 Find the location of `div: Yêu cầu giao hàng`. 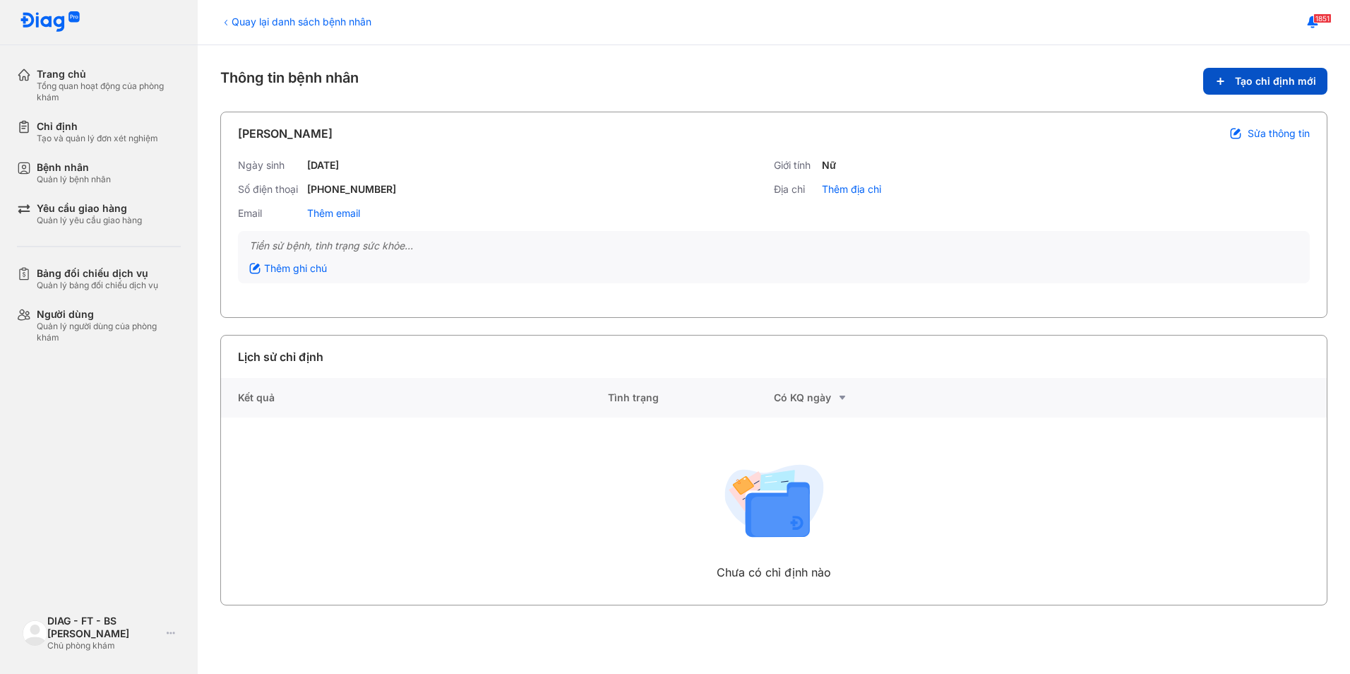

div: Yêu cầu giao hàng is located at coordinates (89, 208).